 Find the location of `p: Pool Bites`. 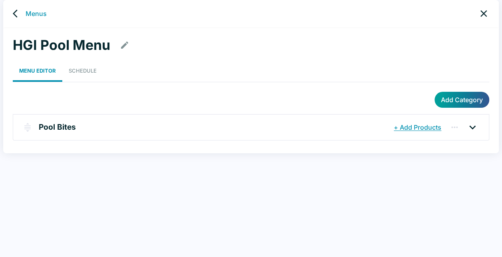

p: Pool Bites is located at coordinates (57, 127).